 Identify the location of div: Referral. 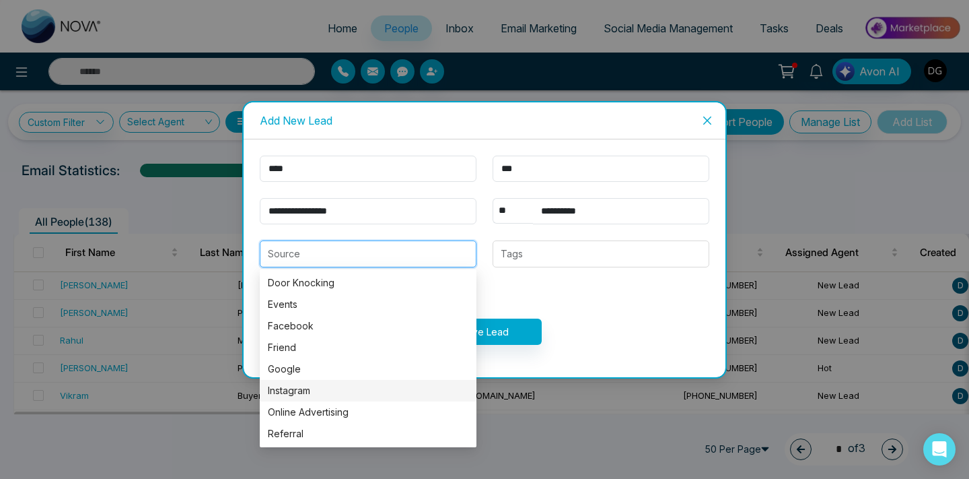
(368, 434).